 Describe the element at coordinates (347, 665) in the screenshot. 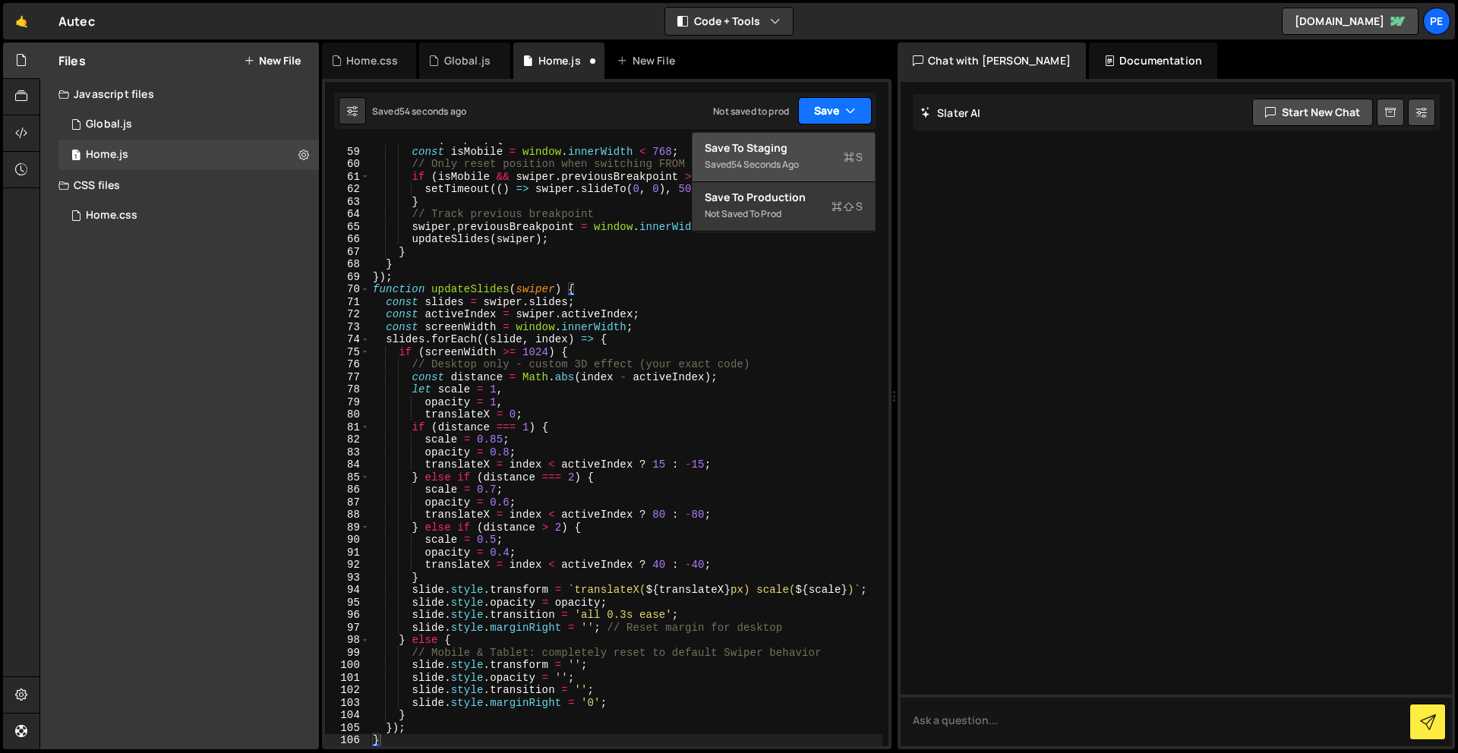

I see `div: 100` at that location.